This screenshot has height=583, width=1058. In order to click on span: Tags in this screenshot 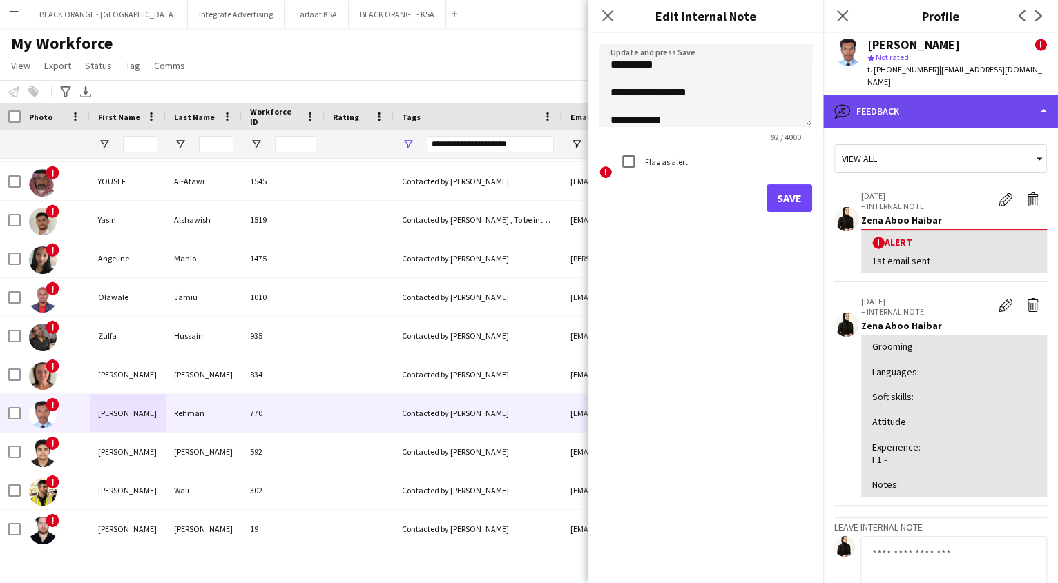, I will do `click(411, 117)`.